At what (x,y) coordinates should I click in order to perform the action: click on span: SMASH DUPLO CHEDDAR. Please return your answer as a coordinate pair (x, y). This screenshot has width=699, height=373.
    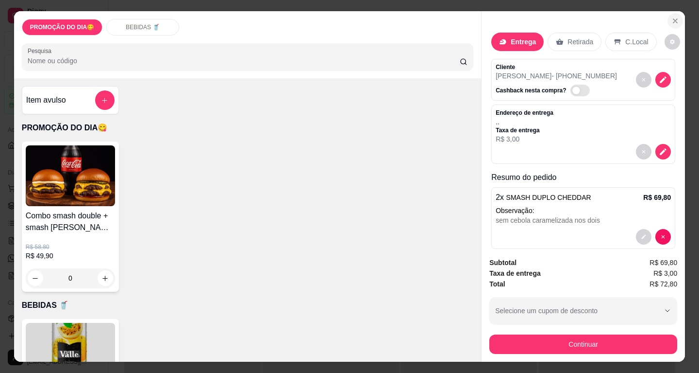
    Looking at the image, I should click on (549, 197).